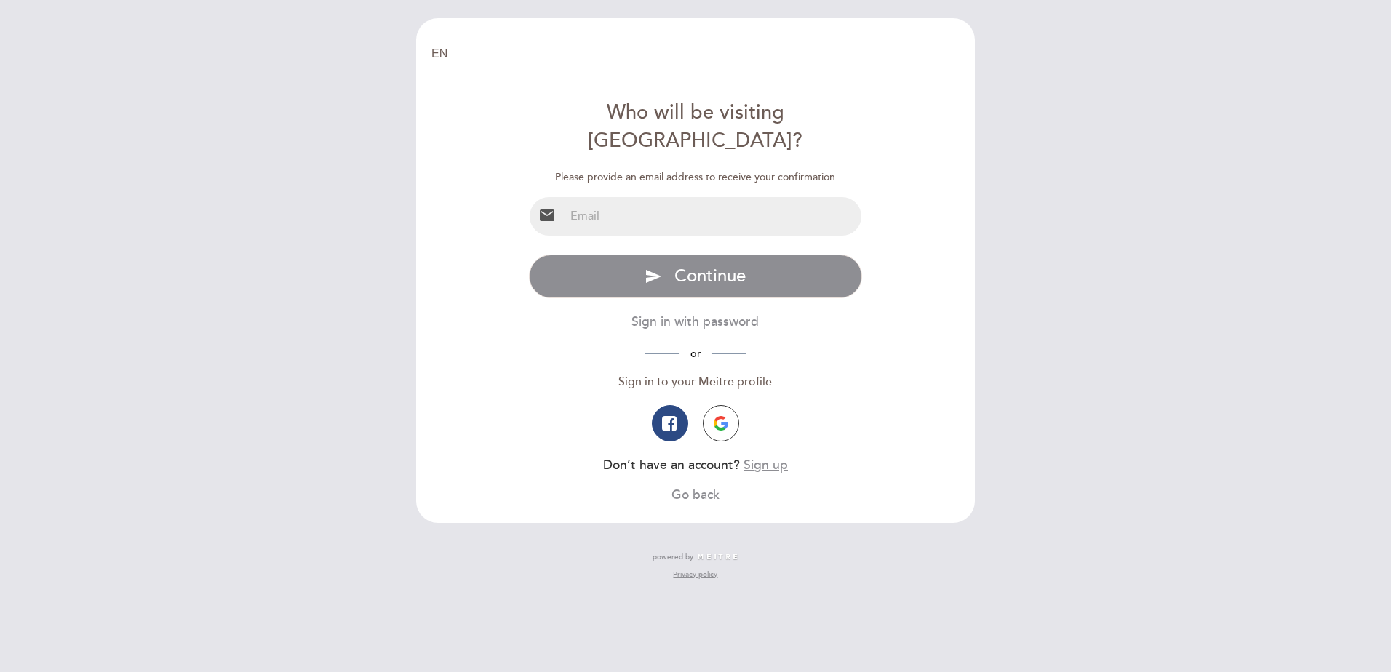 This screenshot has height=672, width=1391. I want to click on i: send, so click(654, 277).